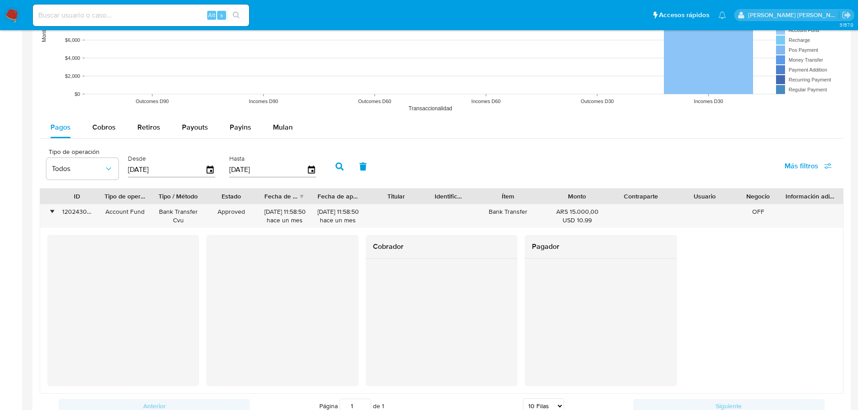 The height and width of the screenshot is (410, 858). What do you see at coordinates (846, 25) in the screenshot?
I see `span: 3.157.0` at bounding box center [846, 25].